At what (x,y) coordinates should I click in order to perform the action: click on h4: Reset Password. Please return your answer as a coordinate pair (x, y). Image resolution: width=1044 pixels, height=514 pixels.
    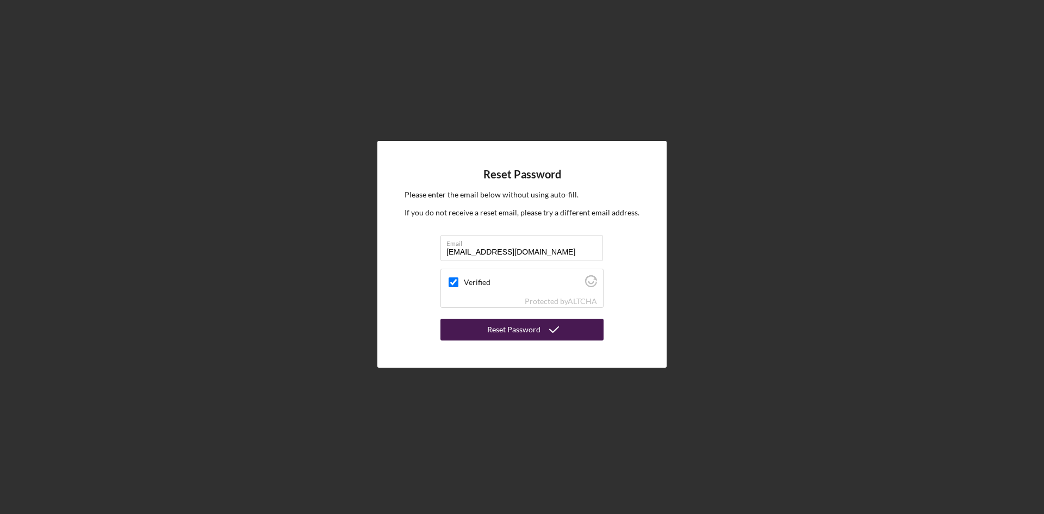
    Looking at the image, I should click on (522, 174).